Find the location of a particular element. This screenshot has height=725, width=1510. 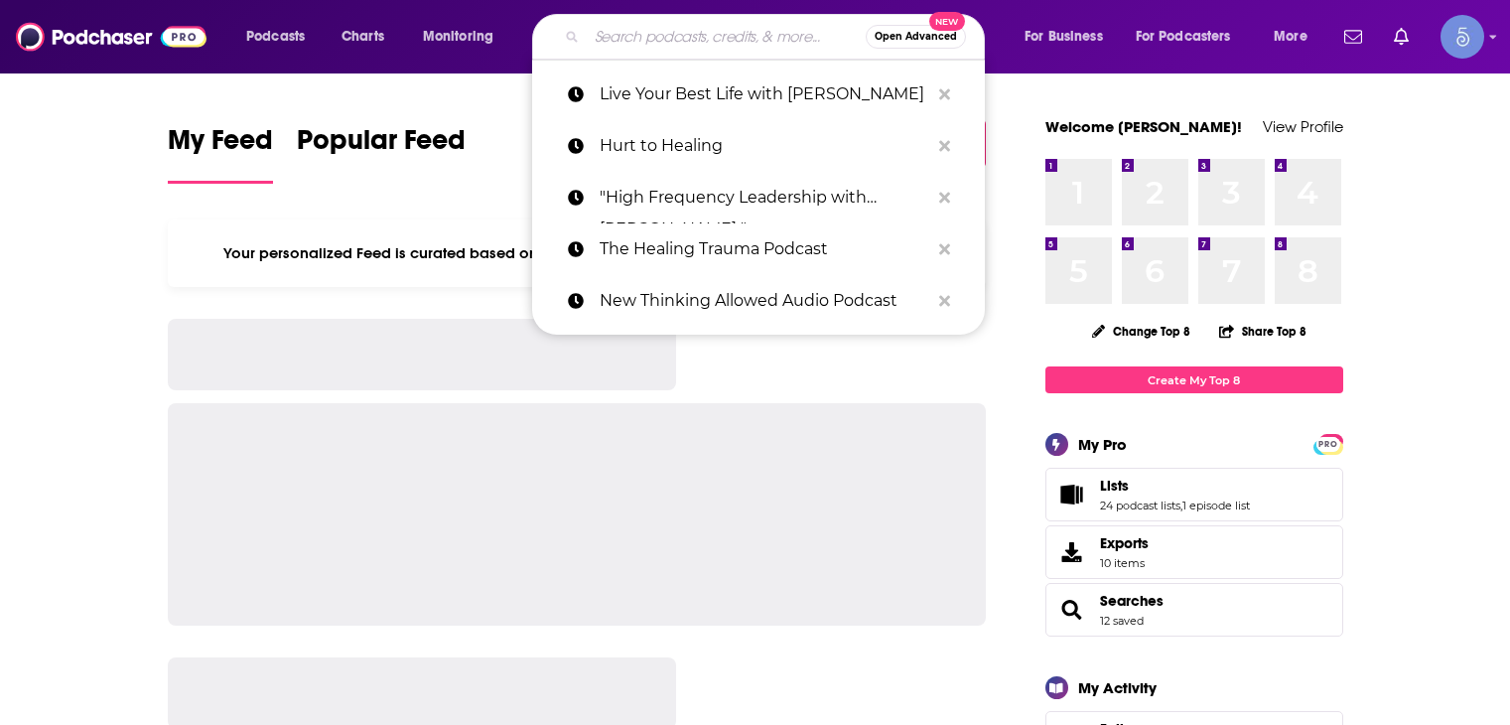

a: 12 saved is located at coordinates (1122, 620).